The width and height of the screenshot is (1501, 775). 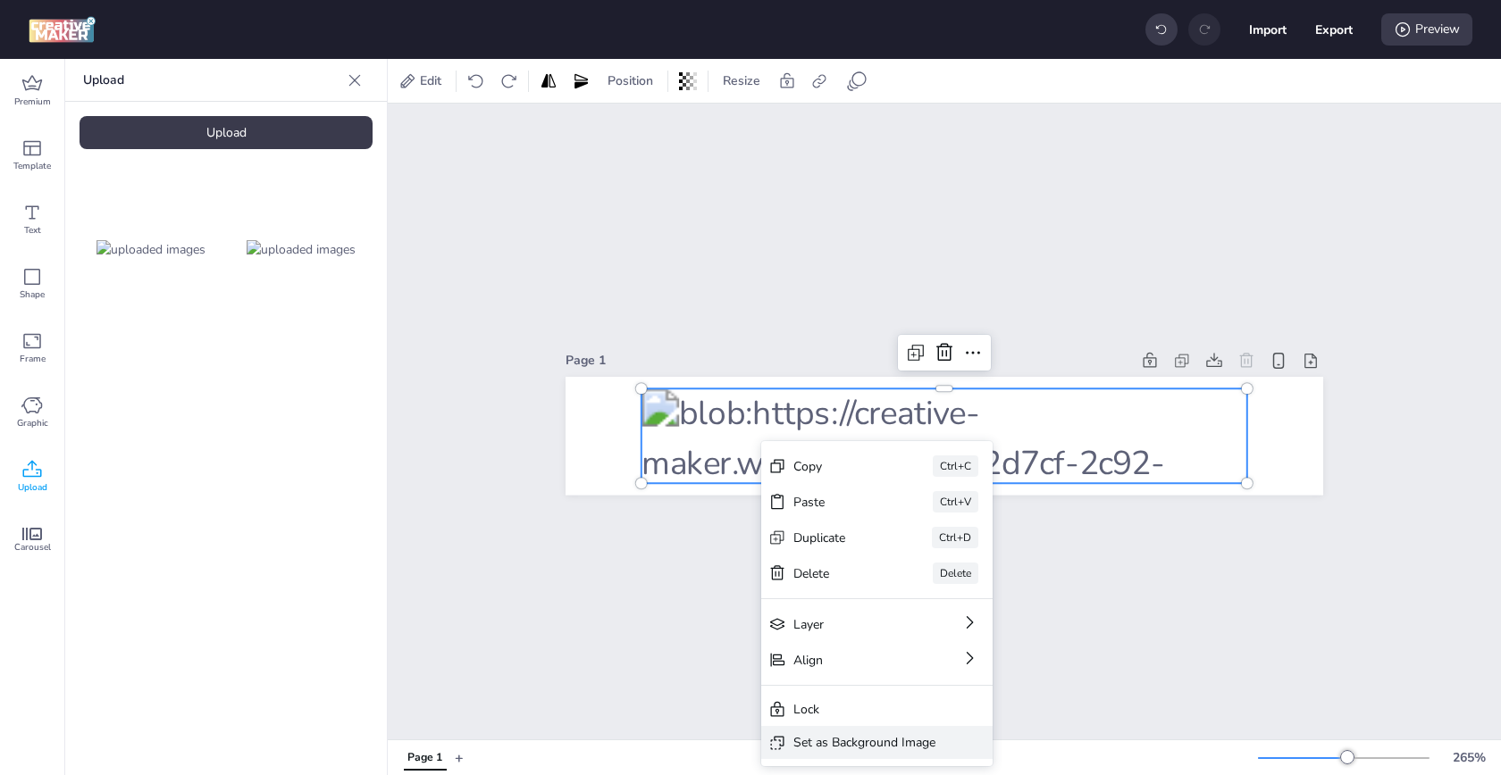 I want to click on div: Tabs, so click(x=424, y=758).